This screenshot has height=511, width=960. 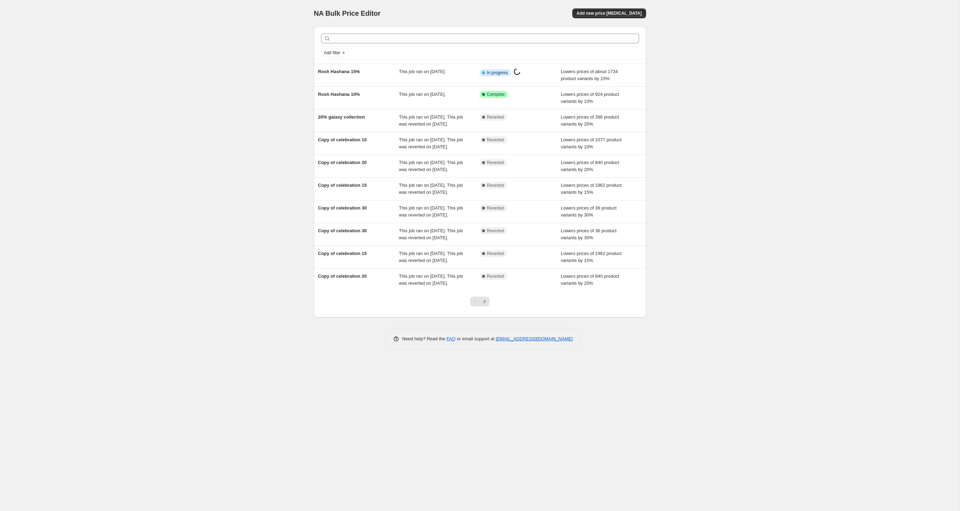 I want to click on button: Add filter, so click(x=335, y=53).